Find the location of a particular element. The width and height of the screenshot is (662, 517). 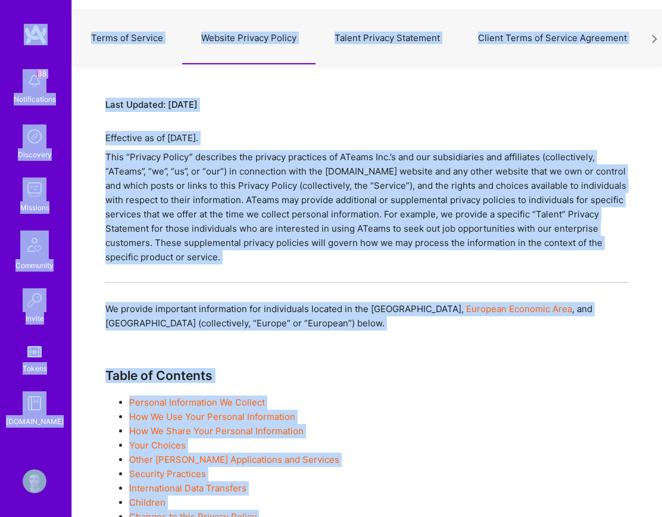

a: Personal Information We Collect is located at coordinates (197, 402).